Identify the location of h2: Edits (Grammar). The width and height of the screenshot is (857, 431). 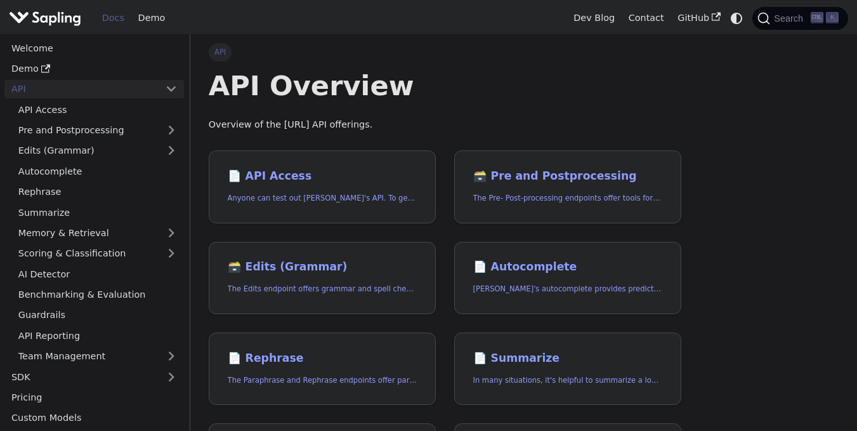
(322, 267).